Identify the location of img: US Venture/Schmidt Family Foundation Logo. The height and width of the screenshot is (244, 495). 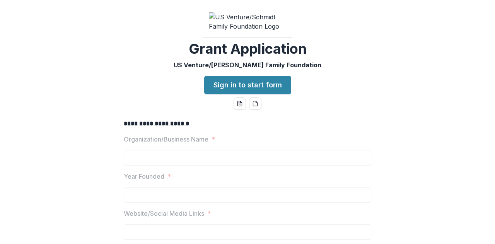
(247, 22).